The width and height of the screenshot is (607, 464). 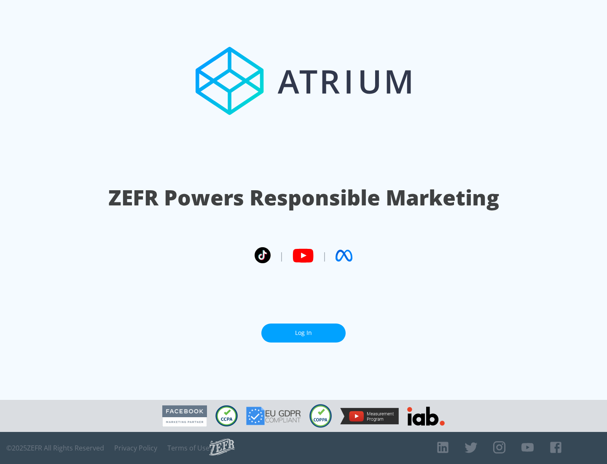 I want to click on img: CCPA Compliant, so click(x=226, y=416).